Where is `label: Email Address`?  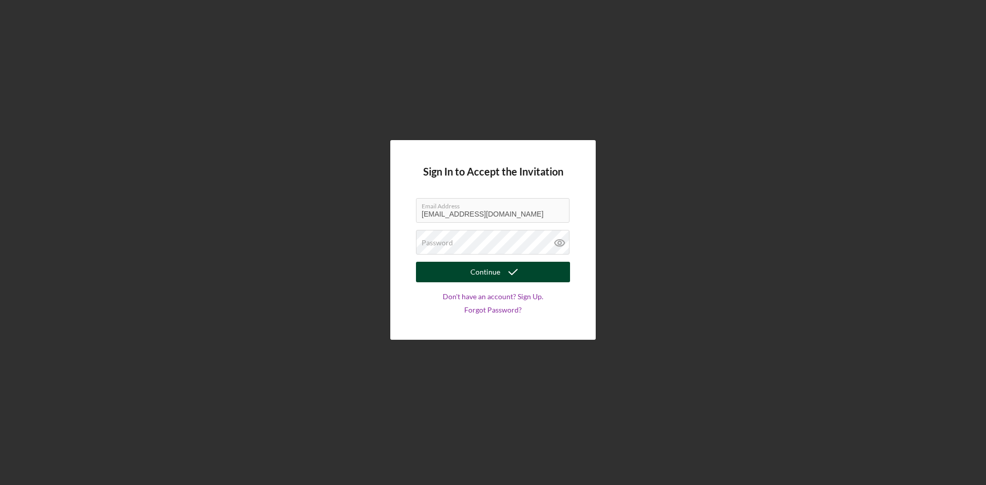
label: Email Address is located at coordinates (496, 204).